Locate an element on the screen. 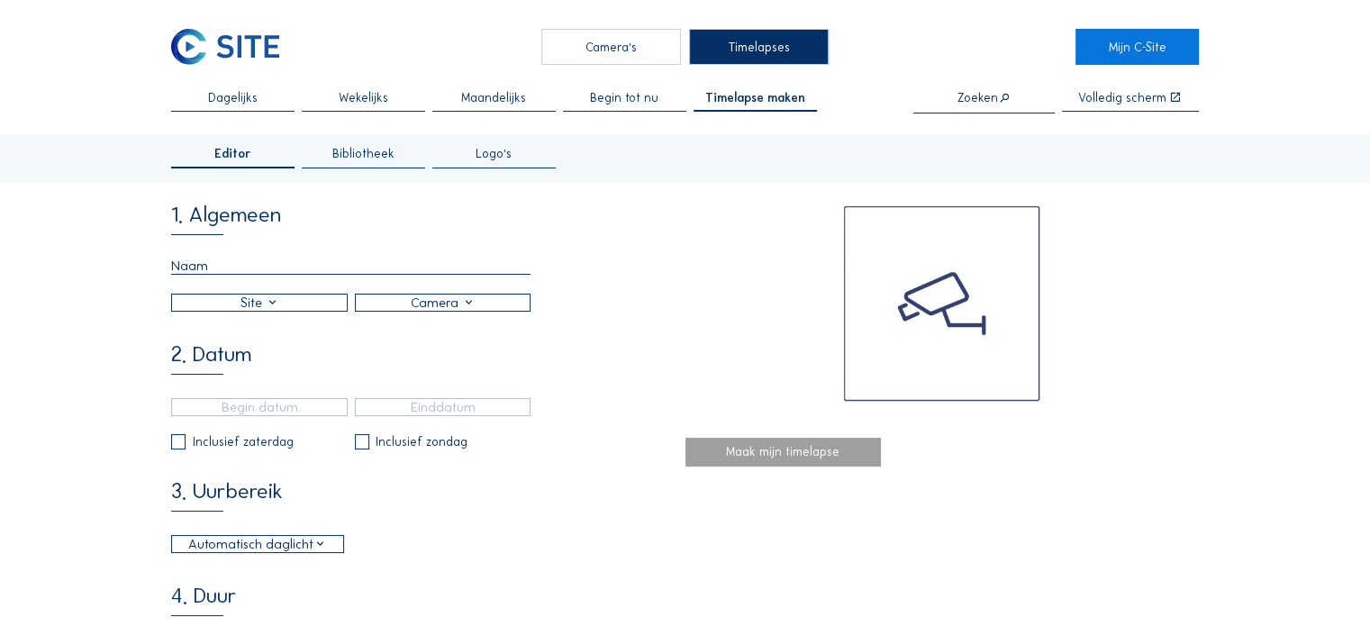 The width and height of the screenshot is (1370, 626). input: Begin datum is located at coordinates (259, 407).